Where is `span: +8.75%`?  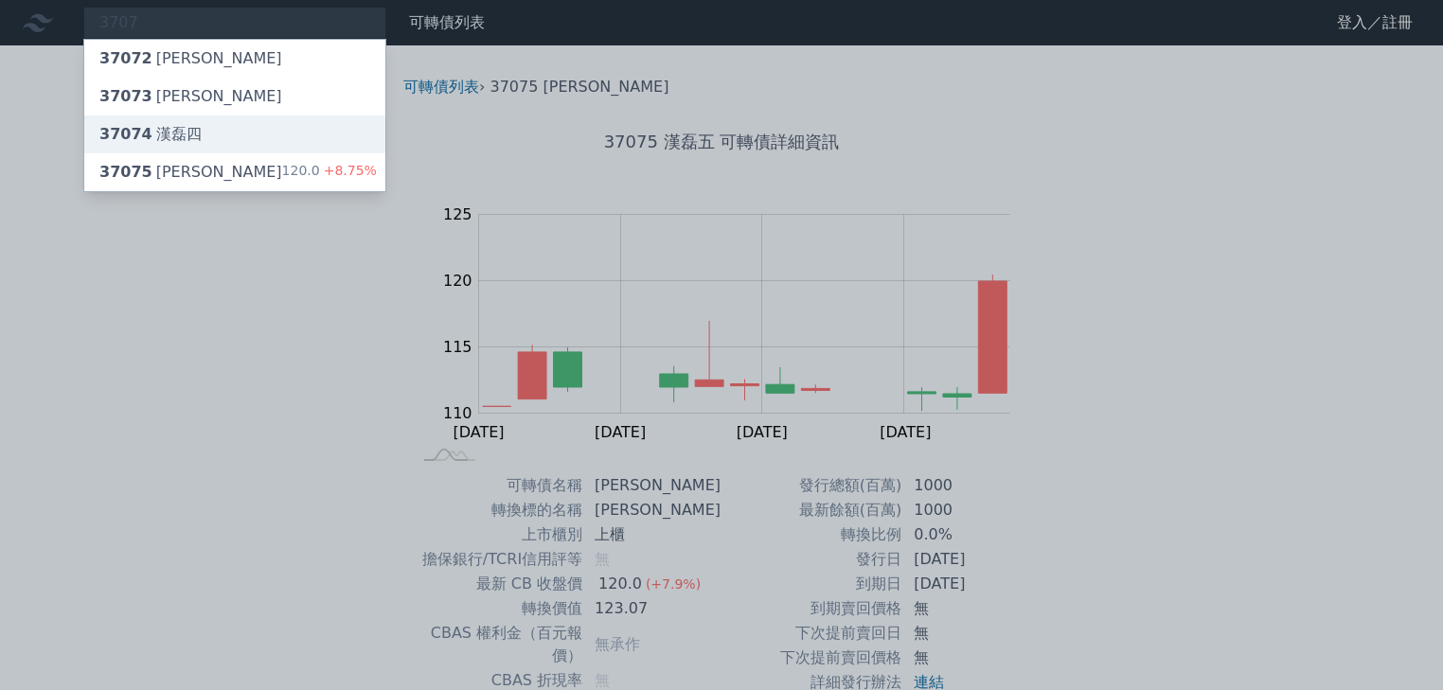
span: +8.75% is located at coordinates (349, 170).